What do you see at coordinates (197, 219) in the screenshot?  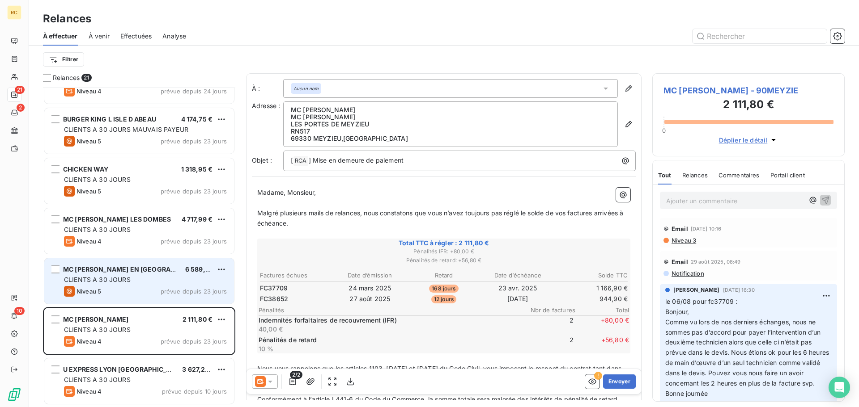 I see `span: 4 717,99 €` at bounding box center [197, 219].